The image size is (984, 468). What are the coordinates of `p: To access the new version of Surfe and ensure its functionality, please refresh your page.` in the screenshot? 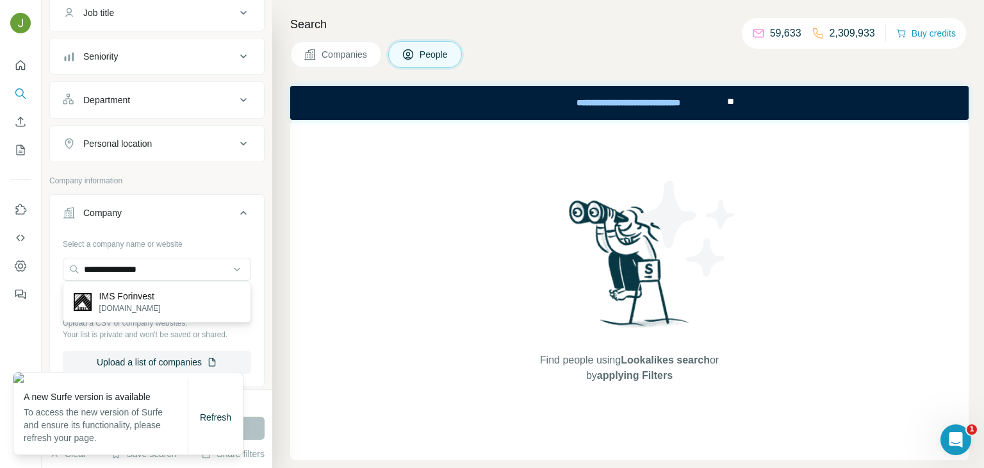 It's located at (106, 425).